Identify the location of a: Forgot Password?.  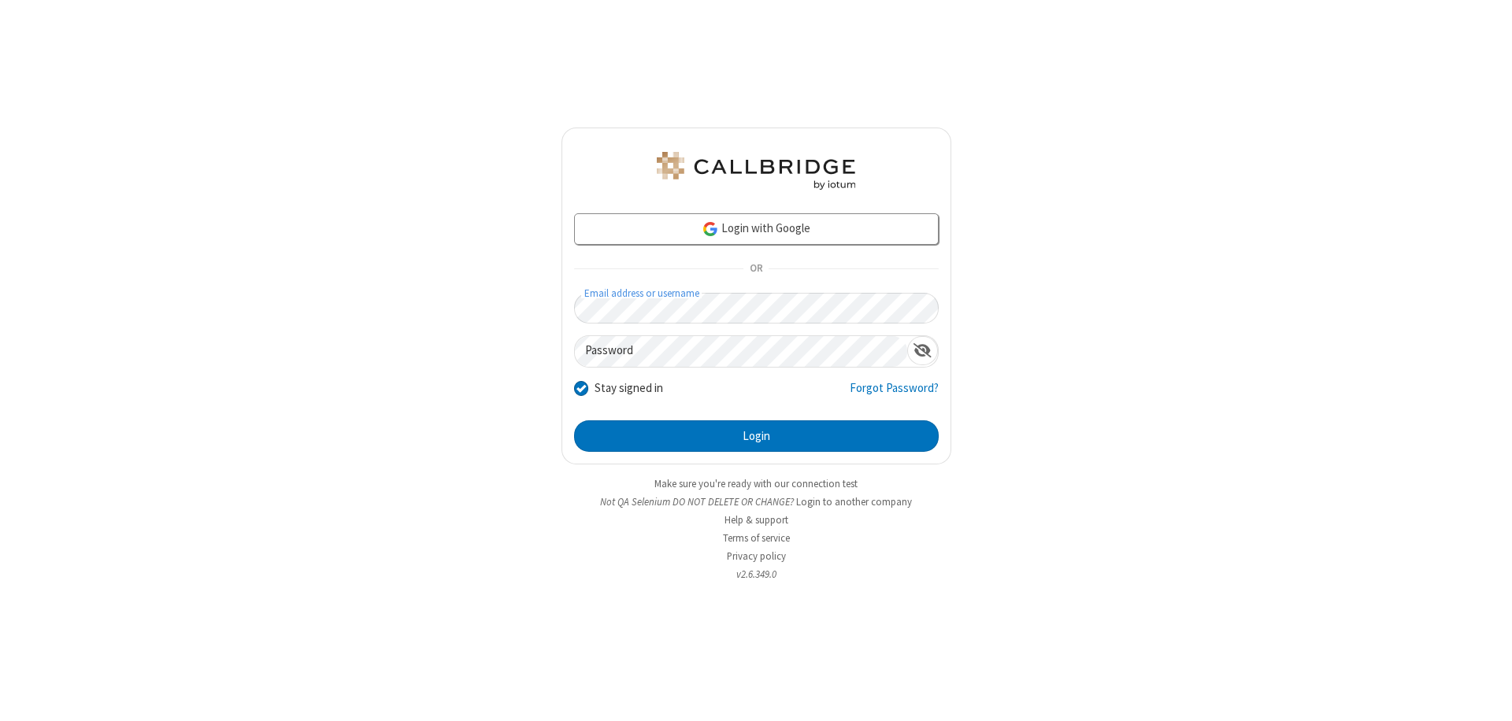
(894, 395).